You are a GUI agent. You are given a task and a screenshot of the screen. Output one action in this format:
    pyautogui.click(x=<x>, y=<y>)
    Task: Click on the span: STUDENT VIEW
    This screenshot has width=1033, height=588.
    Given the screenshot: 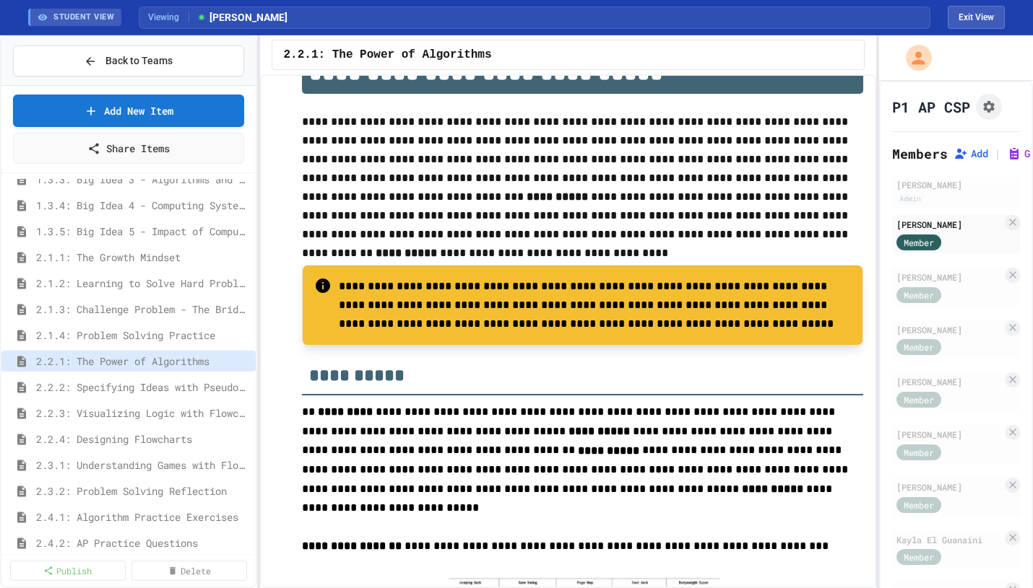 What is the action you would take?
    pyautogui.click(x=84, y=17)
    